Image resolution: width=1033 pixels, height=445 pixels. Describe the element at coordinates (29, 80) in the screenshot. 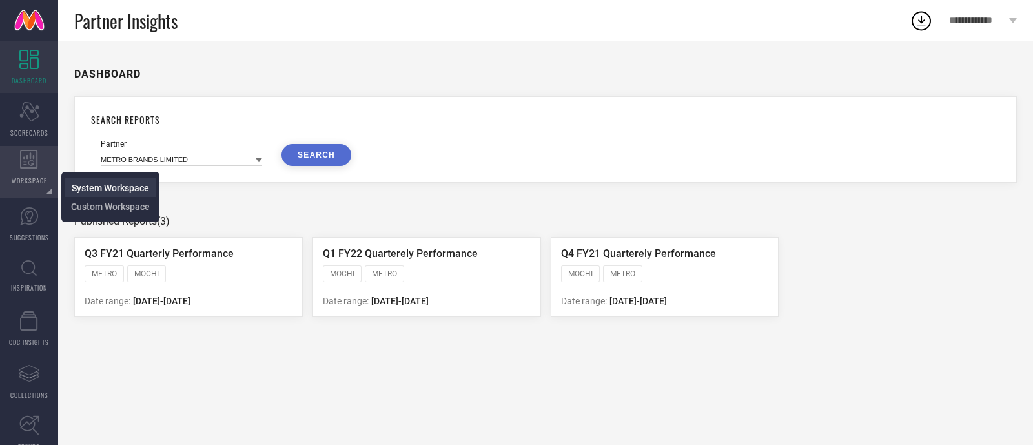

I see `span: DASHBOARD` at that location.